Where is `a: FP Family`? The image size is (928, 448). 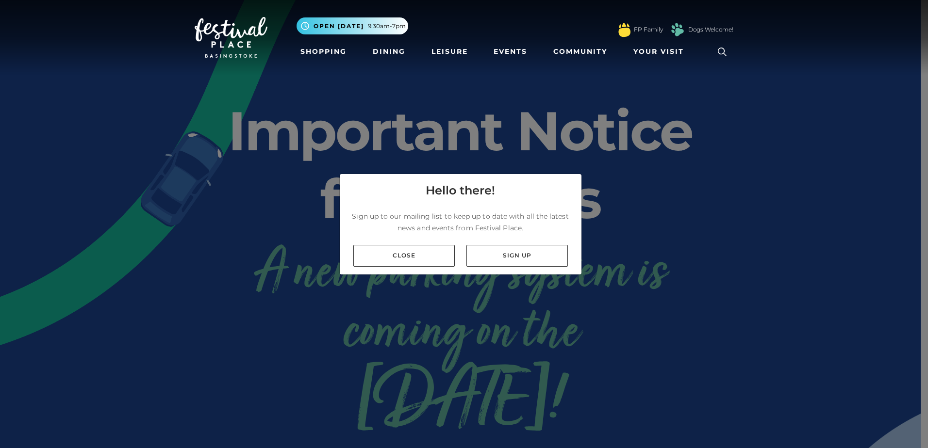
a: FP Family is located at coordinates (648, 30).